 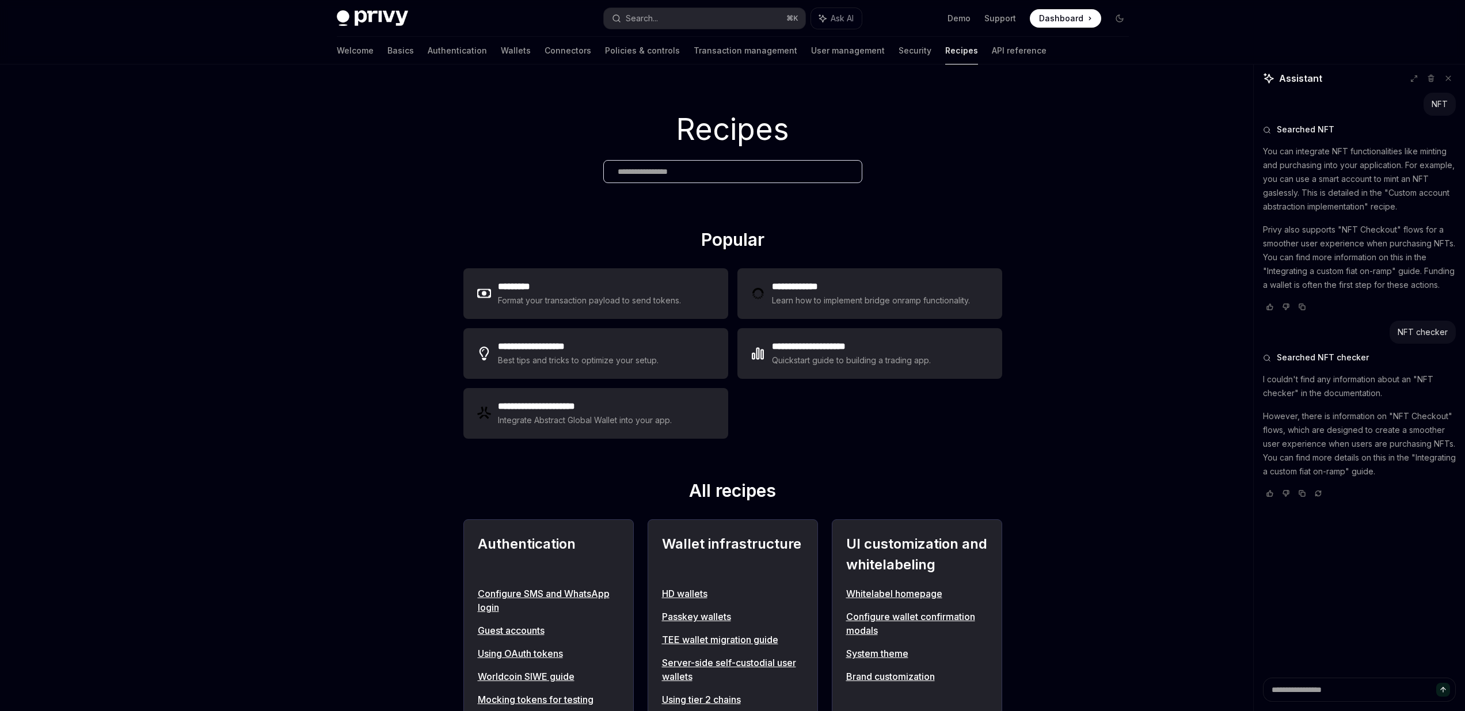 What do you see at coordinates (401, 51) in the screenshot?
I see `a: Basics` at bounding box center [401, 51].